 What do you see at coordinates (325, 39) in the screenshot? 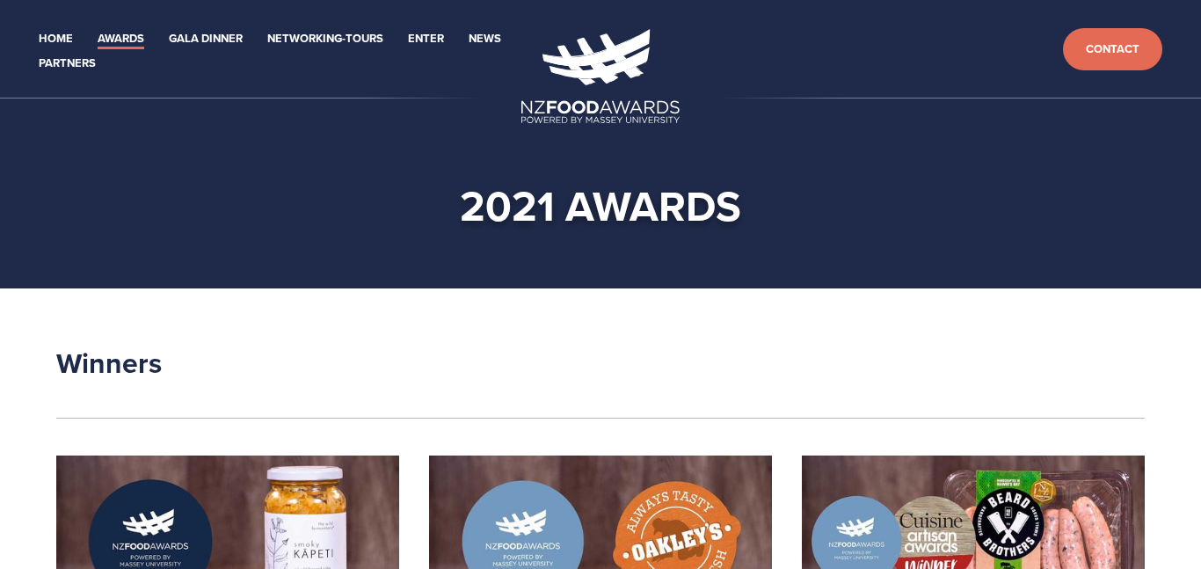
I see `a: Networking-Tours` at bounding box center [325, 39].